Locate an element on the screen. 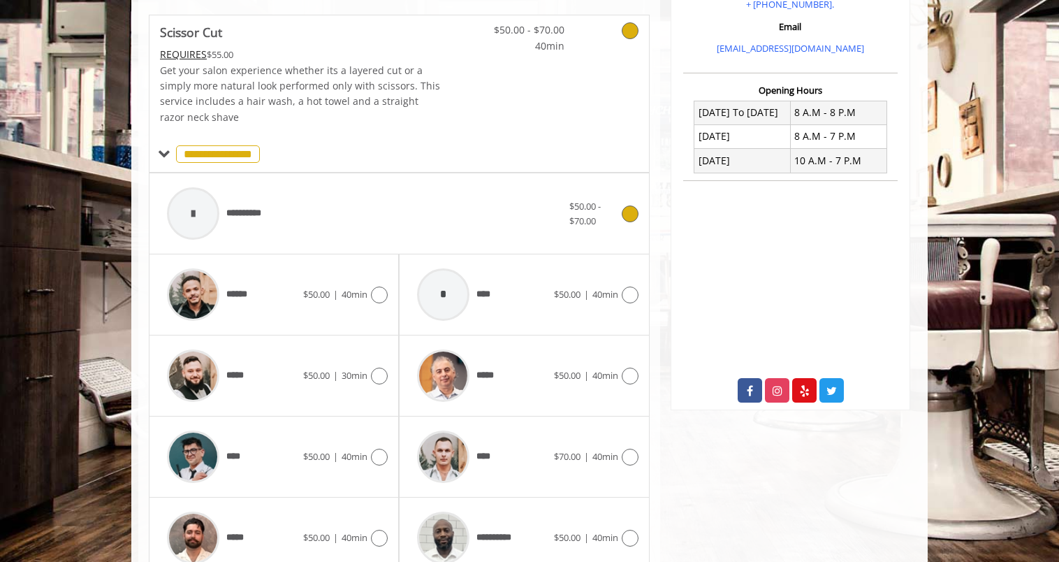 The image size is (1059, 562). h3: Email is located at coordinates (790, 27).